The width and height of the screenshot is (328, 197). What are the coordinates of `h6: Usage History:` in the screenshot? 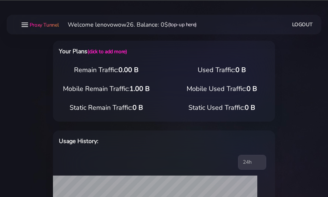 It's located at (118, 141).